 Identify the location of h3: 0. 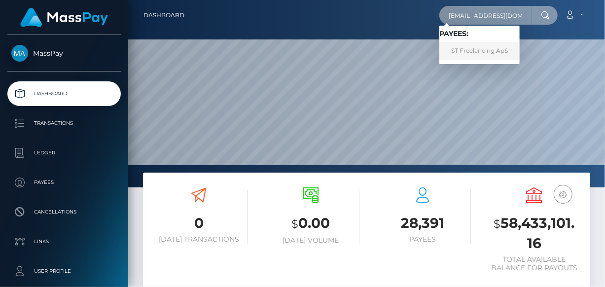
(199, 223).